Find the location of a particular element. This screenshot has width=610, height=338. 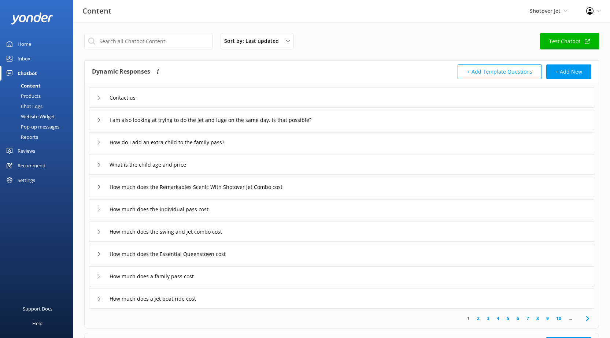

div: Support Docs is located at coordinates (37, 309).